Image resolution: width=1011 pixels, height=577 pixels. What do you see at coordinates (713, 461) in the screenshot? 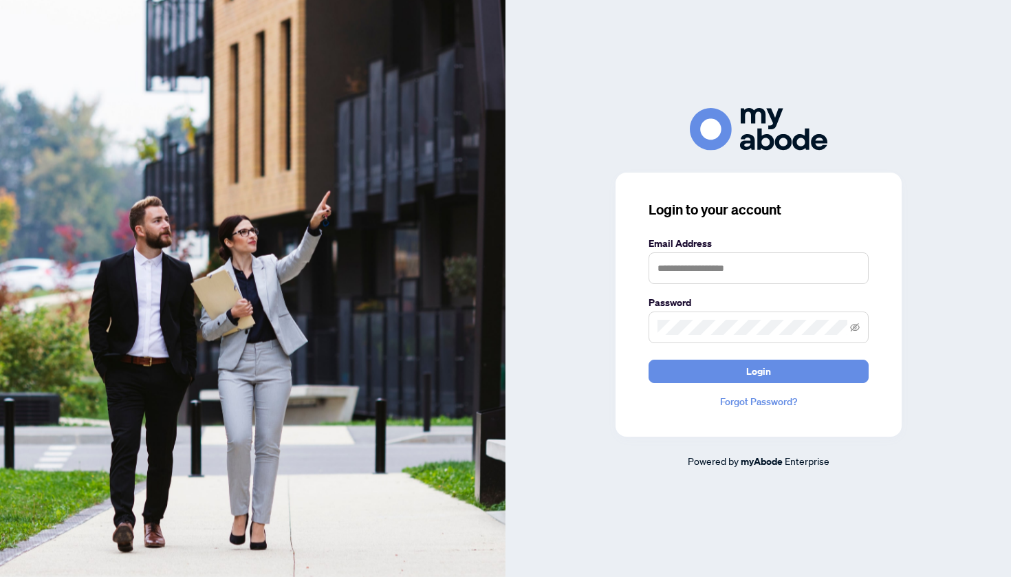
I see `span: Powered by` at bounding box center [713, 461].